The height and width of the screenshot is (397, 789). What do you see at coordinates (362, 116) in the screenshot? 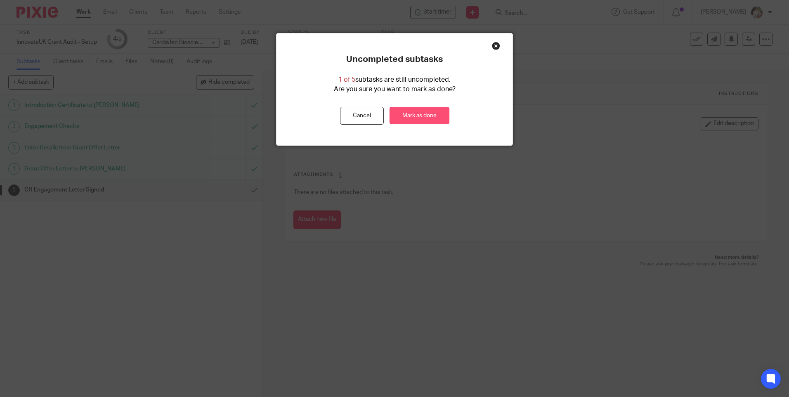
I see `button: Cancel` at bounding box center [362, 116].